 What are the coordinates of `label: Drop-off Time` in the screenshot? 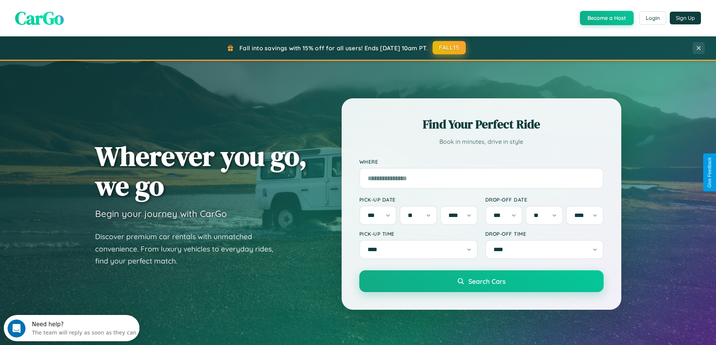 It's located at (544, 234).